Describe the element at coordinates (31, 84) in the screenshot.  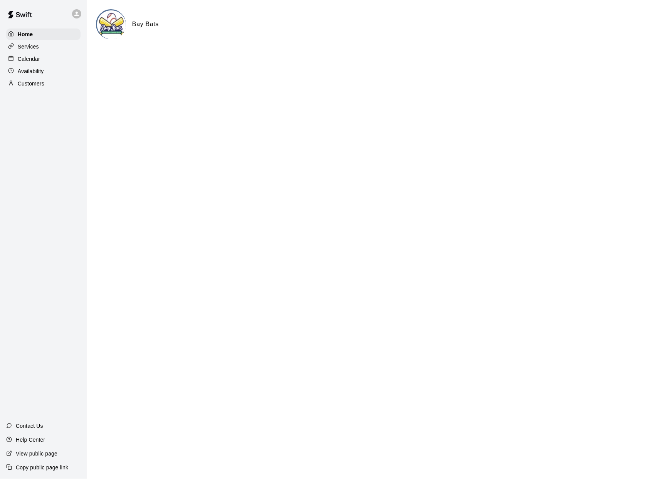
I see `p: Customers` at that location.